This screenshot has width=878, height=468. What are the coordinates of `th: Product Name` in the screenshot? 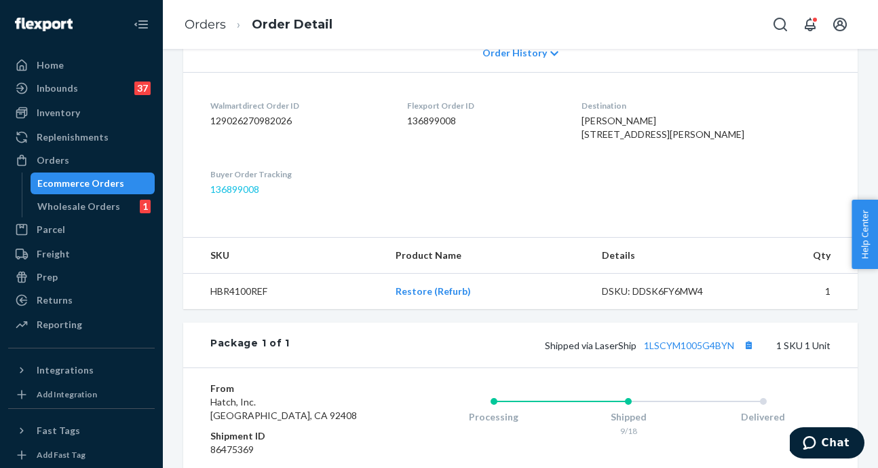 It's located at (488, 255).